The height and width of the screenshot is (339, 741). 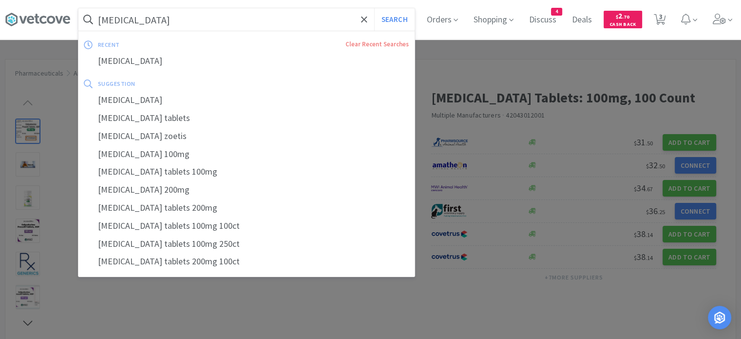 I want to click on div: Open Intercom Messenger, so click(x=720, y=317).